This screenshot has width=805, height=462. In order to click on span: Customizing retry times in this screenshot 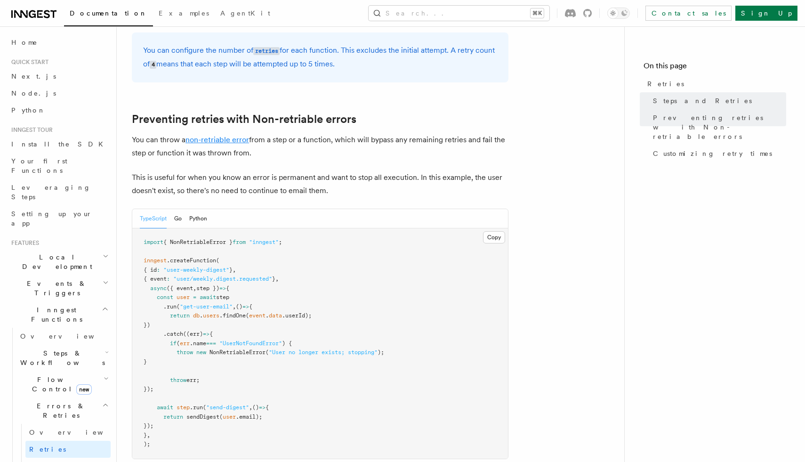, I will do `click(713, 154)`.